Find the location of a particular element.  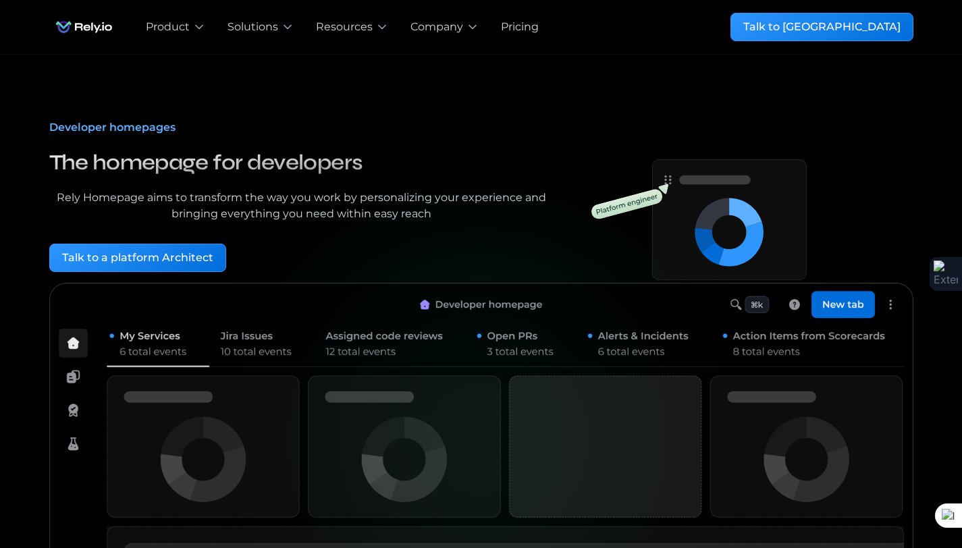

div: Resources is located at coordinates (344, 27).